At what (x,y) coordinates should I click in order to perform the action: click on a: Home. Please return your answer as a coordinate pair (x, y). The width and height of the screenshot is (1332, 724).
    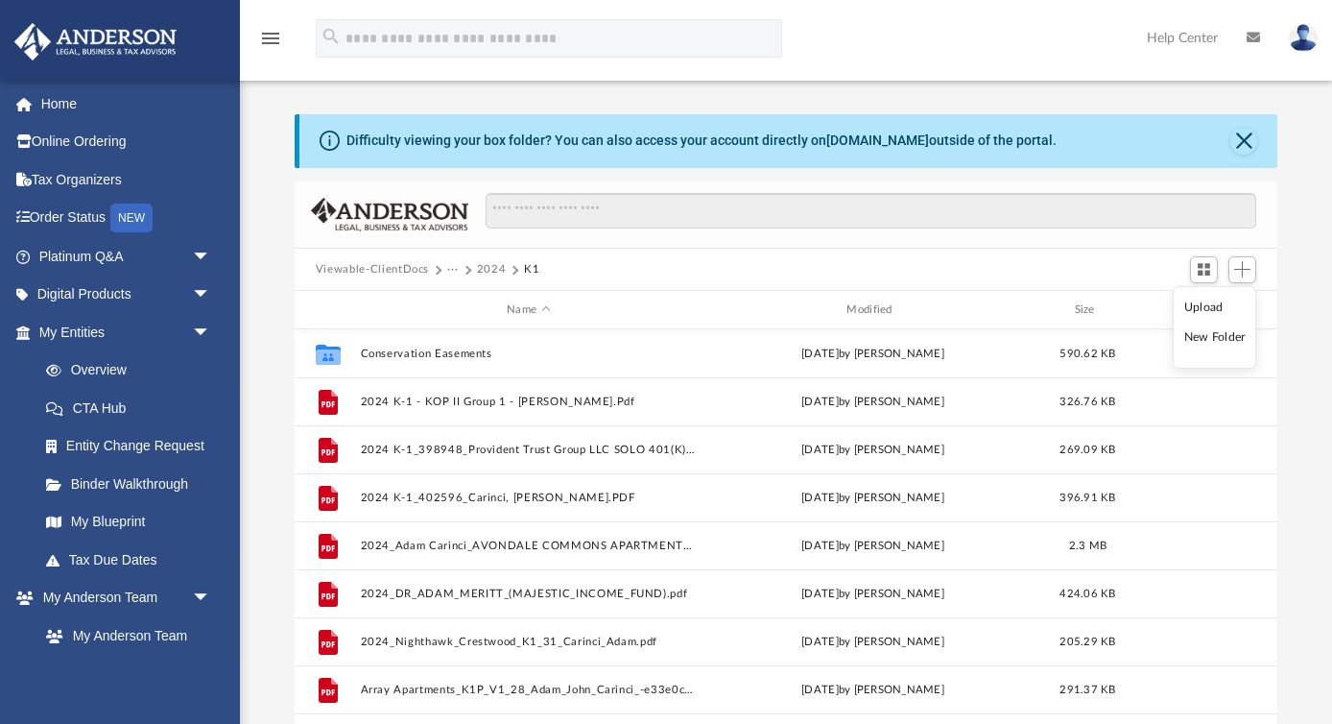
    Looking at the image, I should click on (127, 104).